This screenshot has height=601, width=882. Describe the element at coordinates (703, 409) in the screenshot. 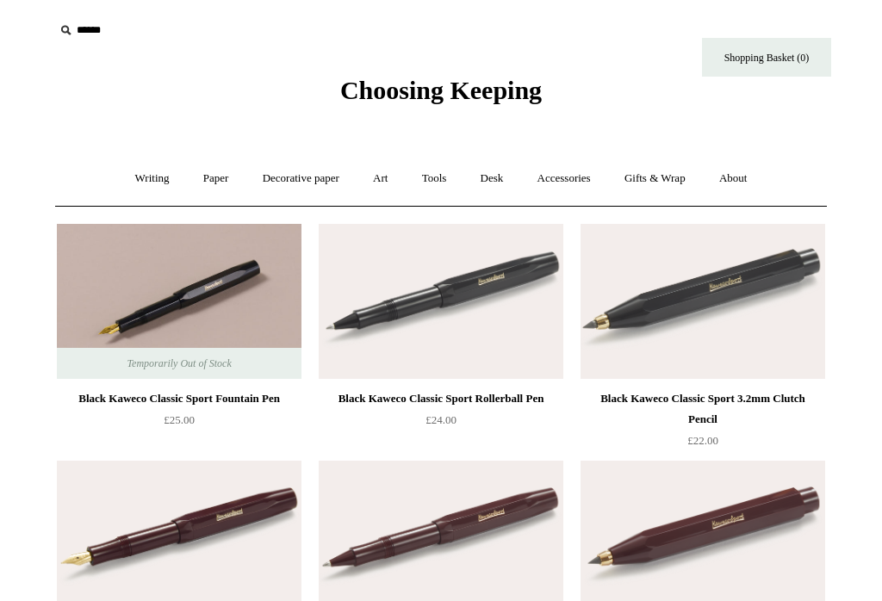

I see `div: Black Kaweco Classic Sport 3.2mm Clutch Pencil` at that location.